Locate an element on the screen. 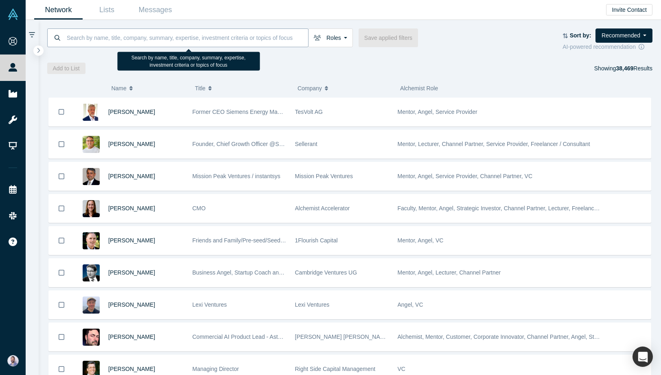 This screenshot has width=661, height=375. span: Company is located at coordinates (310, 88).